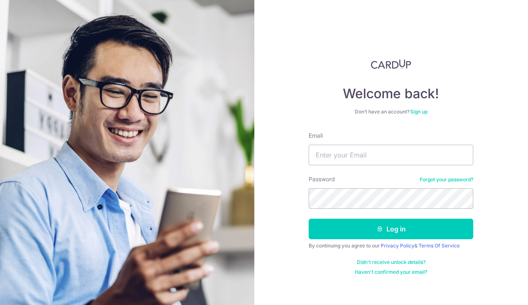 The width and height of the screenshot is (528, 305). I want to click on a: Didn't receive unlock details?, so click(391, 263).